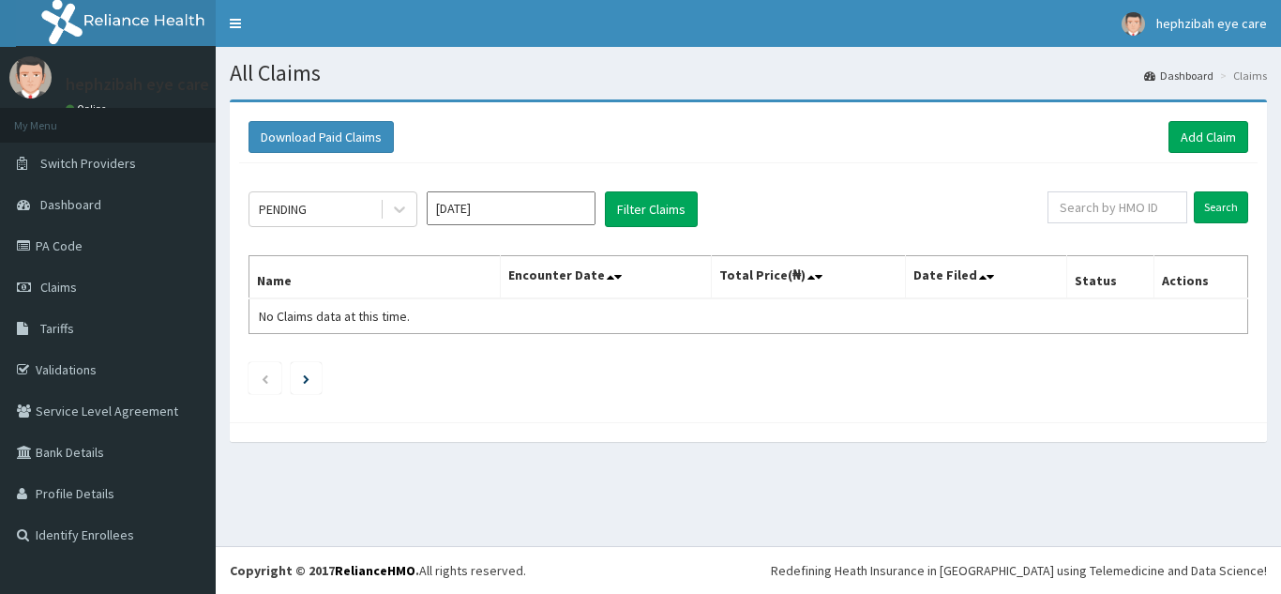 The width and height of the screenshot is (1281, 594). What do you see at coordinates (606, 278) in the screenshot?
I see `th: Encounter Date` at bounding box center [606, 278].